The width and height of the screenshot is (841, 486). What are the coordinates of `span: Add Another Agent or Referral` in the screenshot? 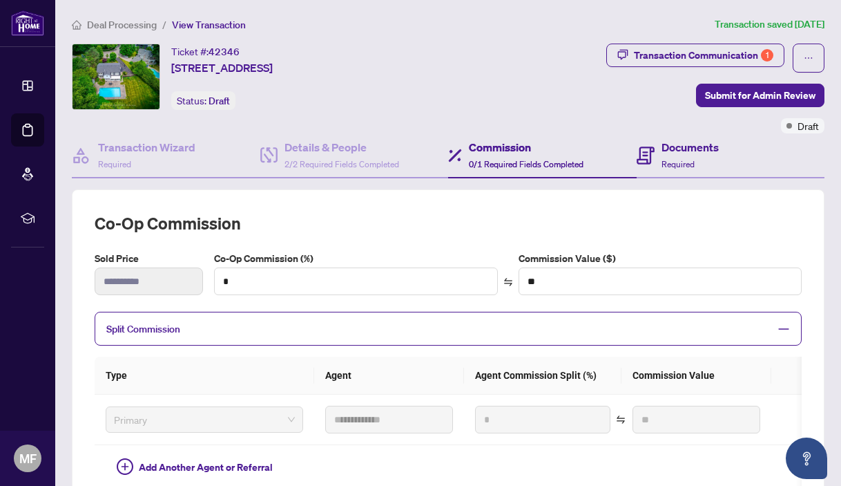 It's located at (206, 467).